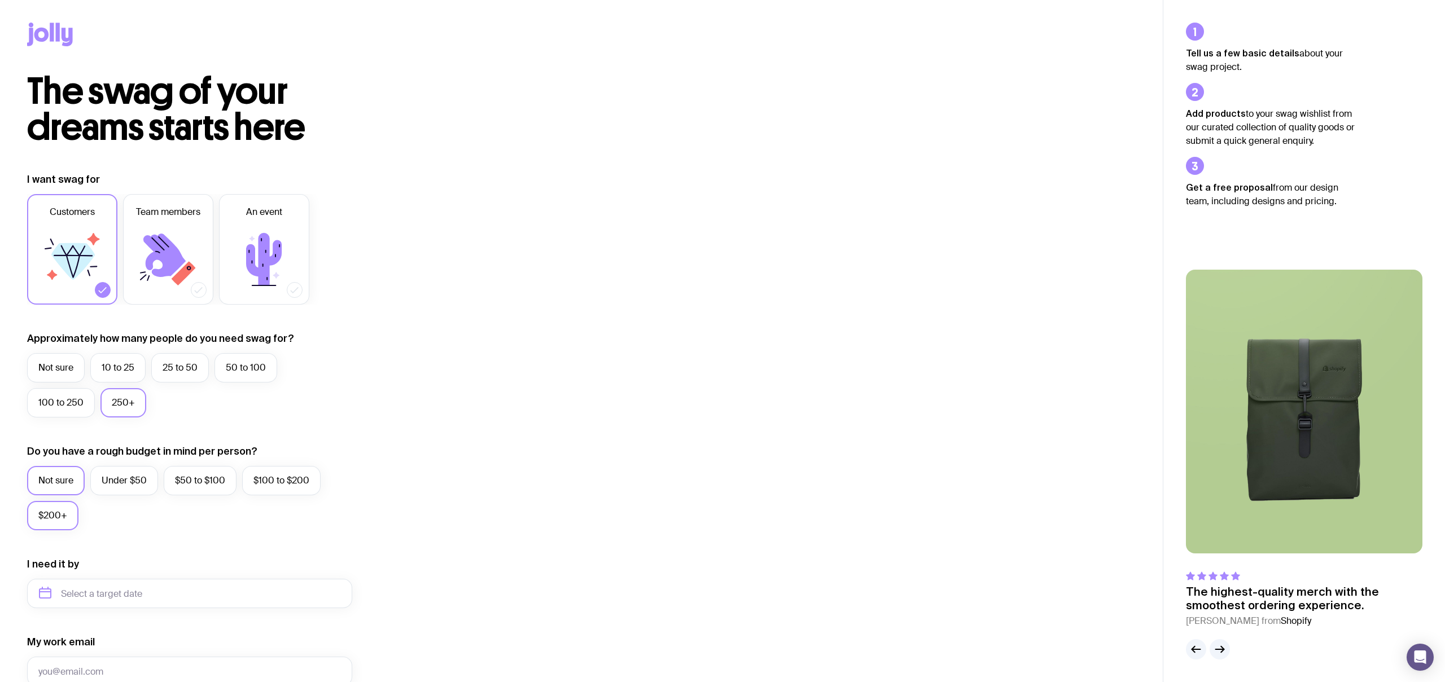 The image size is (1445, 682). What do you see at coordinates (264, 212) in the screenshot?
I see `span: An event` at bounding box center [264, 212].